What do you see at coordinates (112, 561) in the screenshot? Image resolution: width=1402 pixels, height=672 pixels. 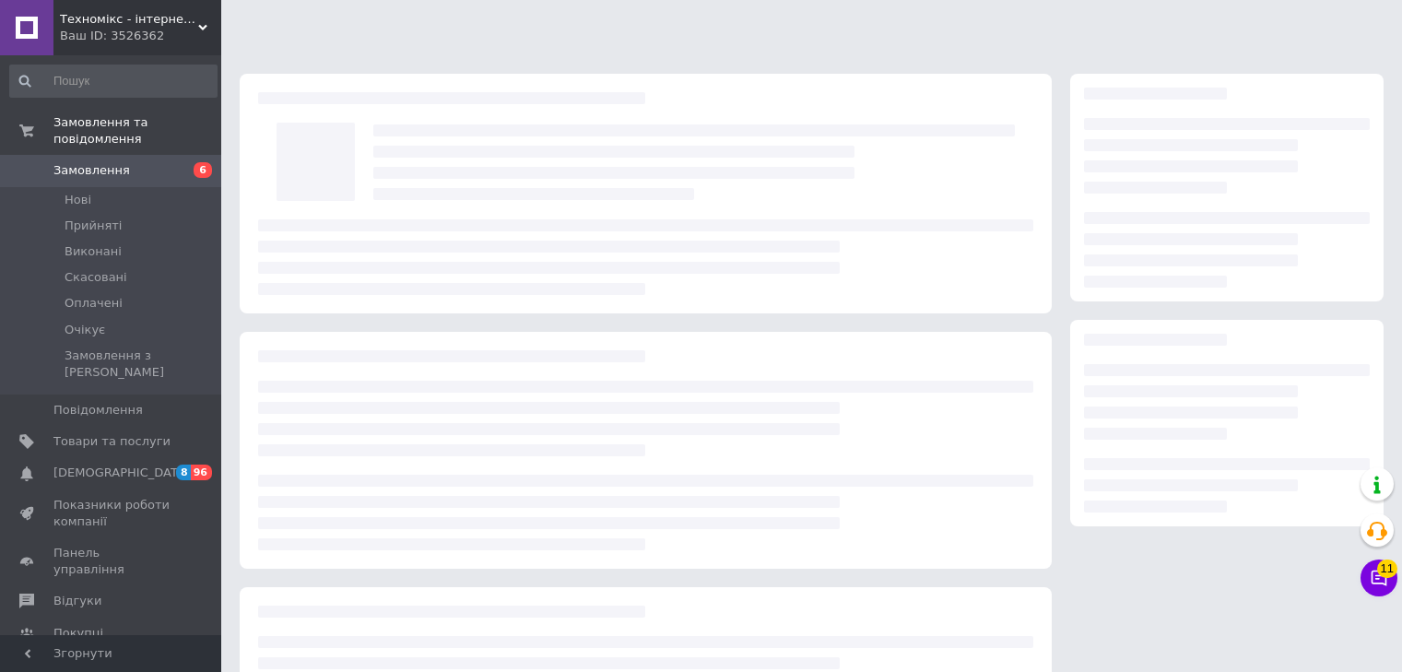 I see `span: Панель управління` at bounding box center [112, 561].